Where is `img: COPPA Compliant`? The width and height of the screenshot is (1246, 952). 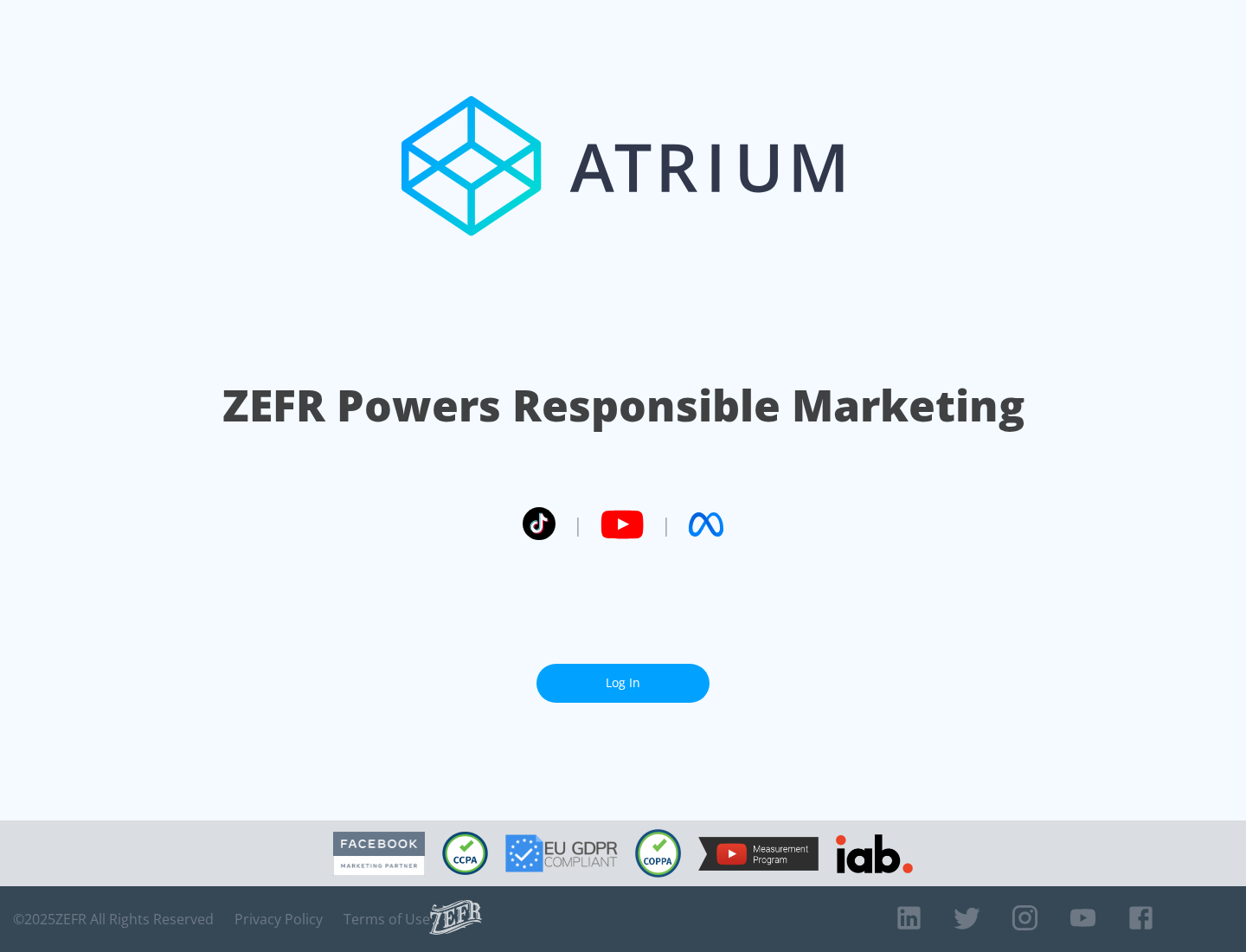
img: COPPA Compliant is located at coordinates (658, 853).